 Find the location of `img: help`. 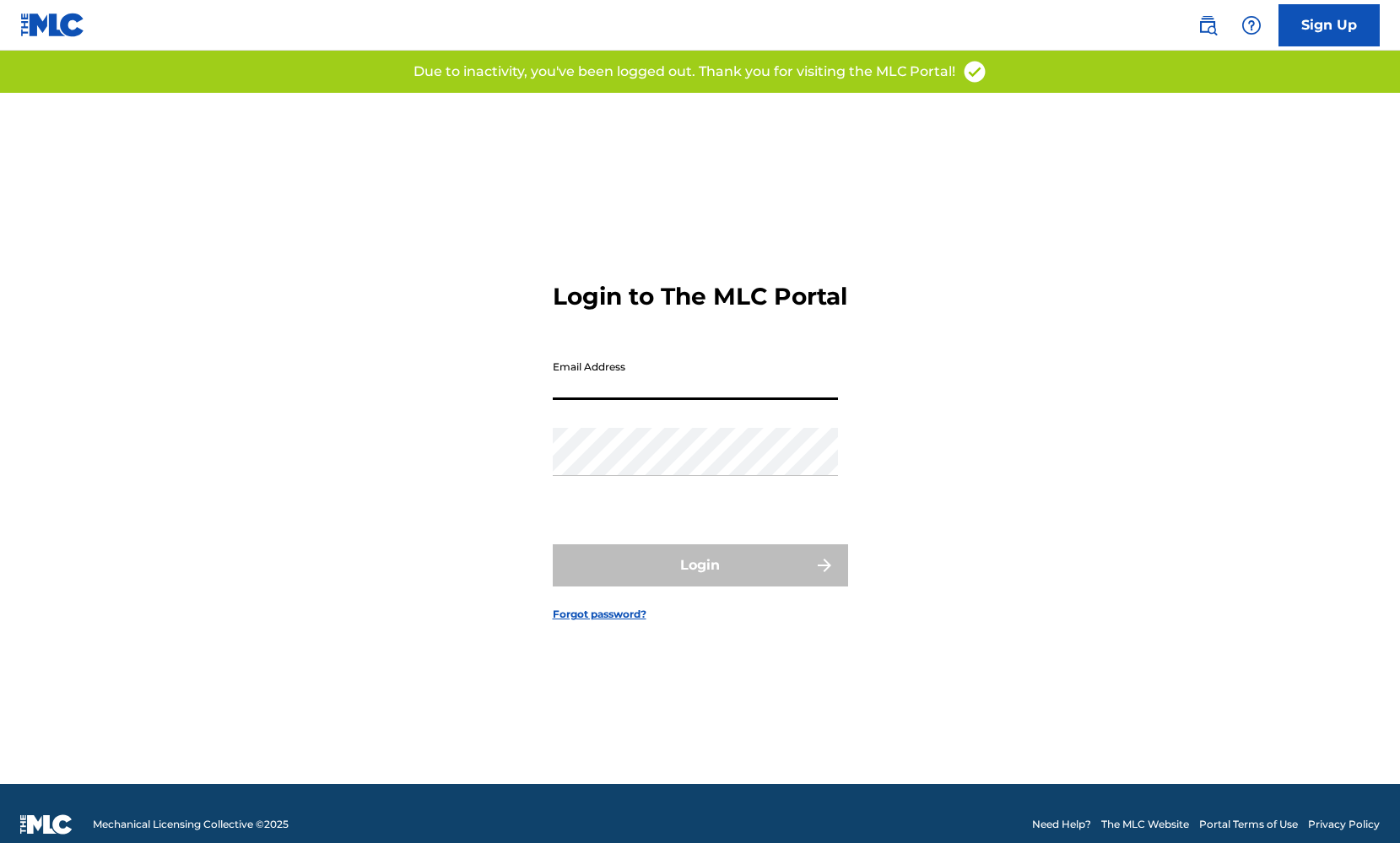

img: help is located at coordinates (1252, 25).